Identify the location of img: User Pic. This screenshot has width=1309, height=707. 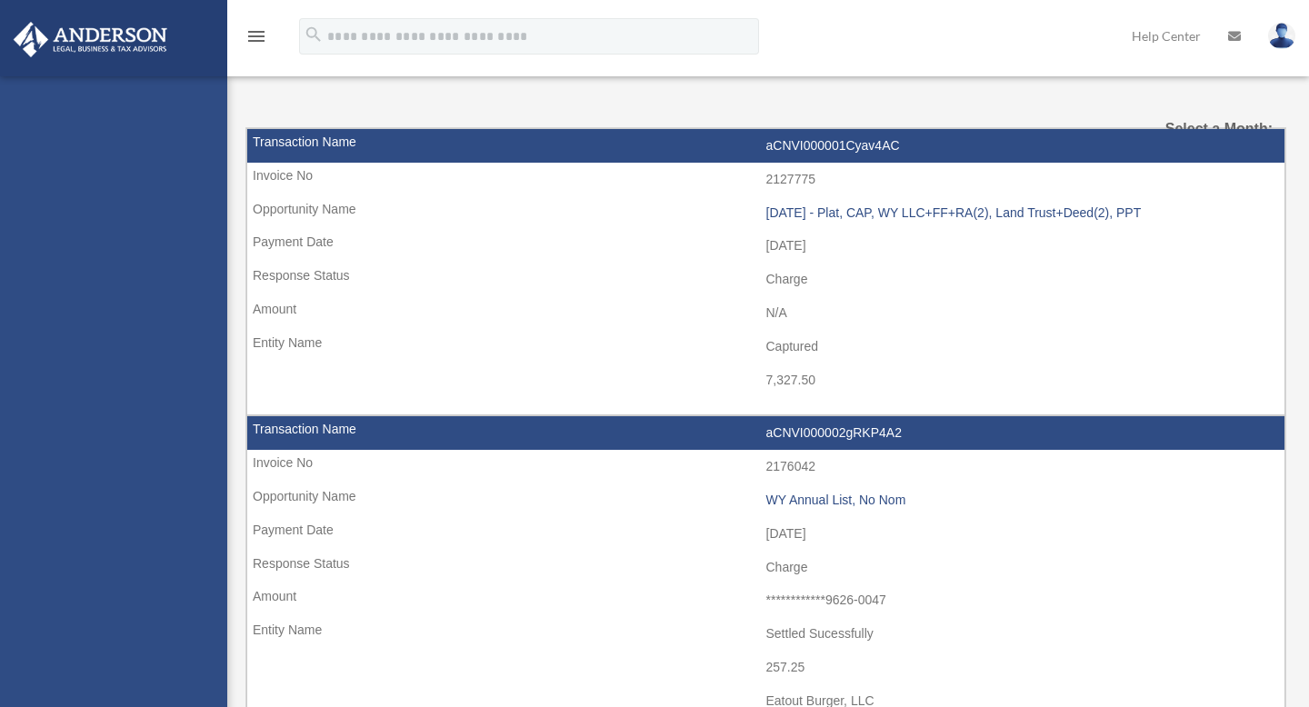
(1282, 35).